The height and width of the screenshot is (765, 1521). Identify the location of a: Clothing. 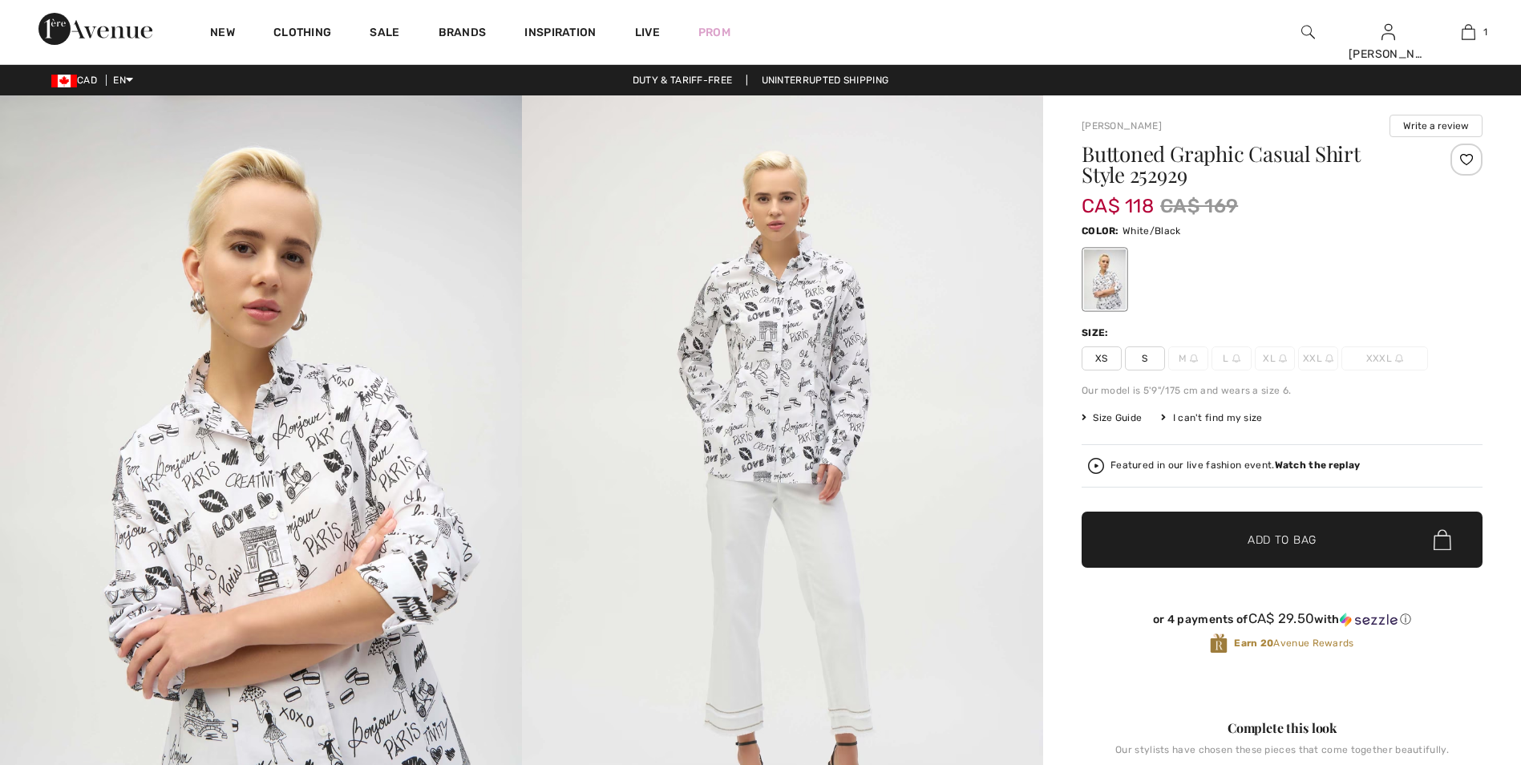
(302, 34).